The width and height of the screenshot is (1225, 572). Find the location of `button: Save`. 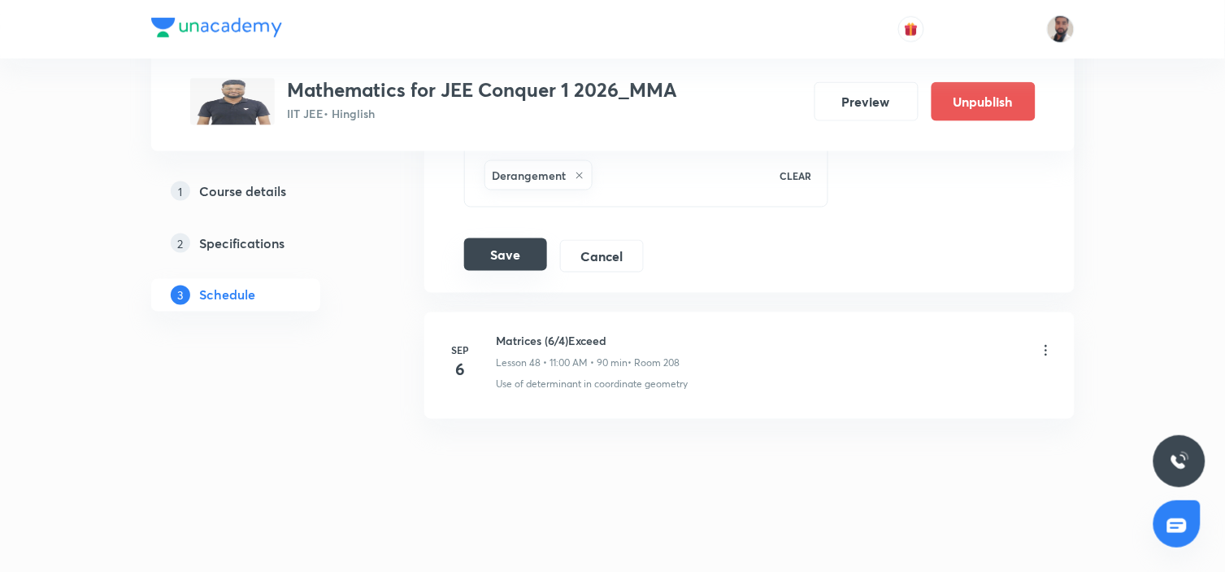

button: Save is located at coordinates (506, 255).